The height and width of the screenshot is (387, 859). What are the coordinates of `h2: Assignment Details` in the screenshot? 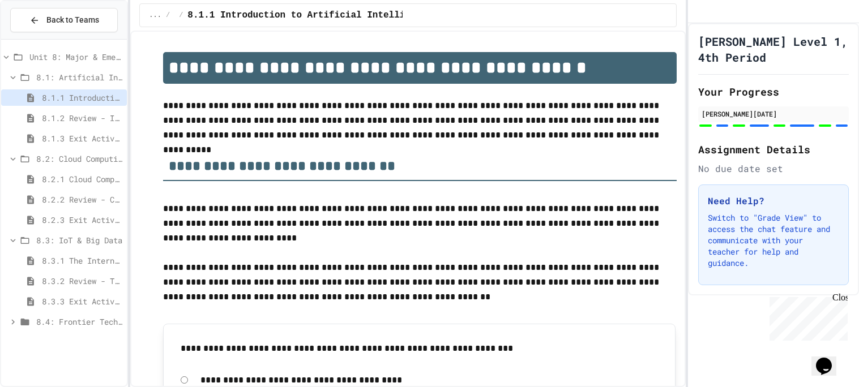 It's located at (774, 150).